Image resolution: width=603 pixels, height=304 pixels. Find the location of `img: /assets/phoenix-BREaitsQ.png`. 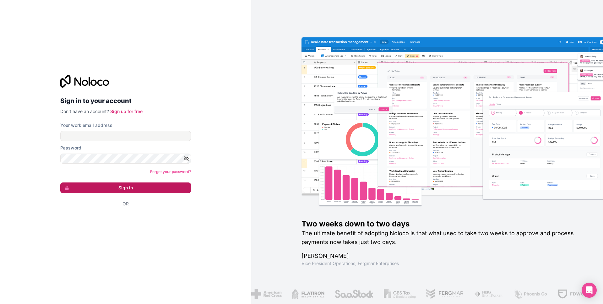

img: /assets/phoenix-BREaitsQ.png is located at coordinates (530, 294).